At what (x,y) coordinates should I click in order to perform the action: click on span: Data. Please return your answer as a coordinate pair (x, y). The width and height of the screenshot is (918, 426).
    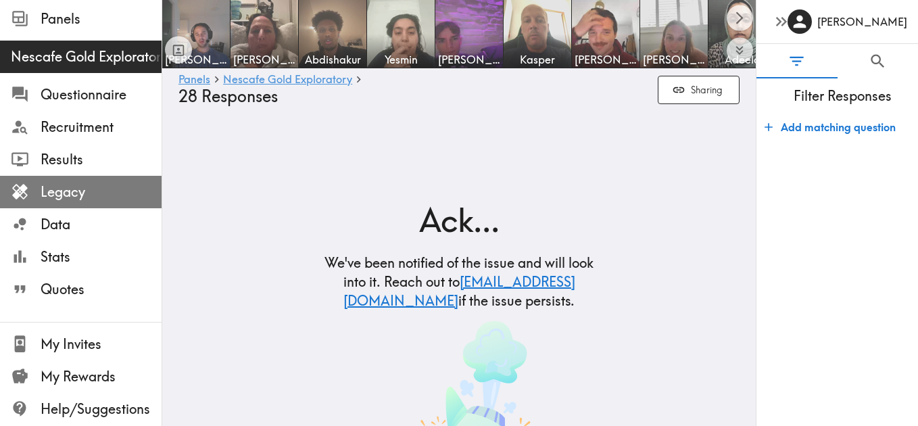
    Looking at the image, I should click on (101, 224).